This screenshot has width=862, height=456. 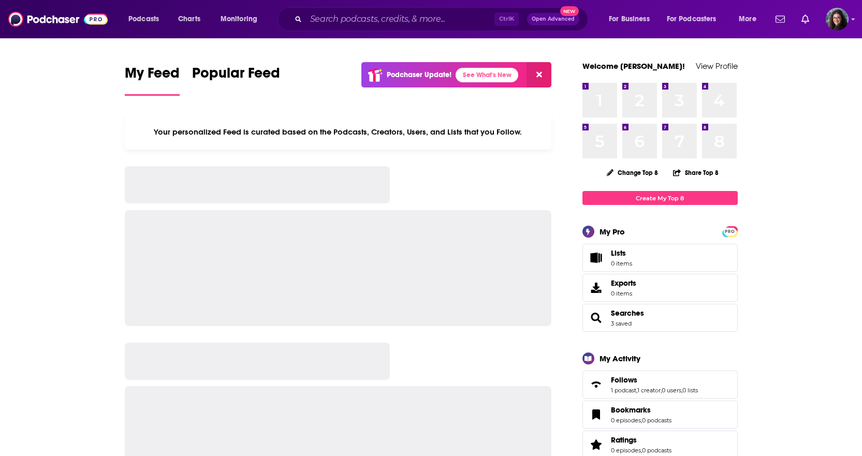 I want to click on a: Lists, so click(x=660, y=258).